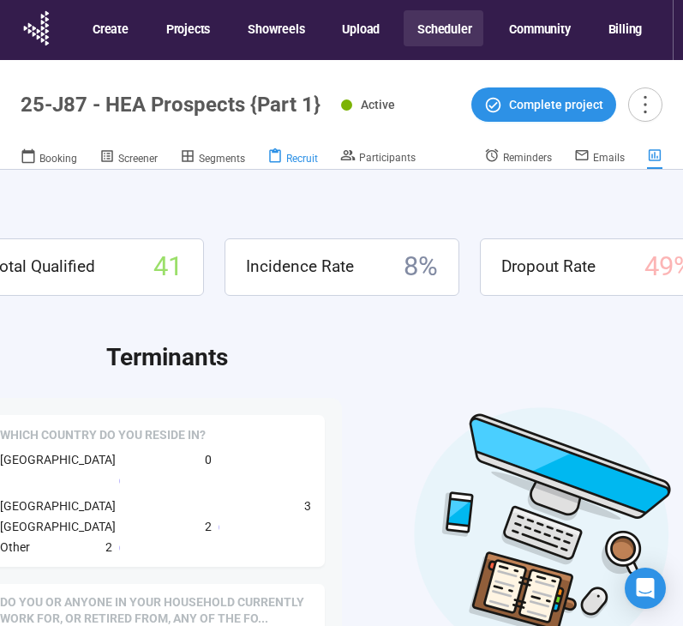  I want to click on button: more, so click(645, 105).